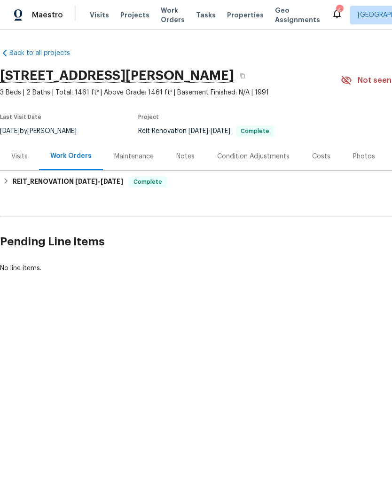 This screenshot has height=501, width=392. Describe the element at coordinates (339, 10) in the screenshot. I see `div: 4` at that location.